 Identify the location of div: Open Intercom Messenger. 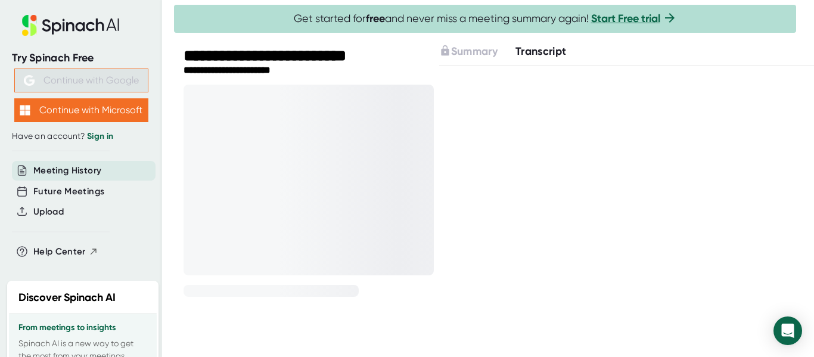
(787, 331).